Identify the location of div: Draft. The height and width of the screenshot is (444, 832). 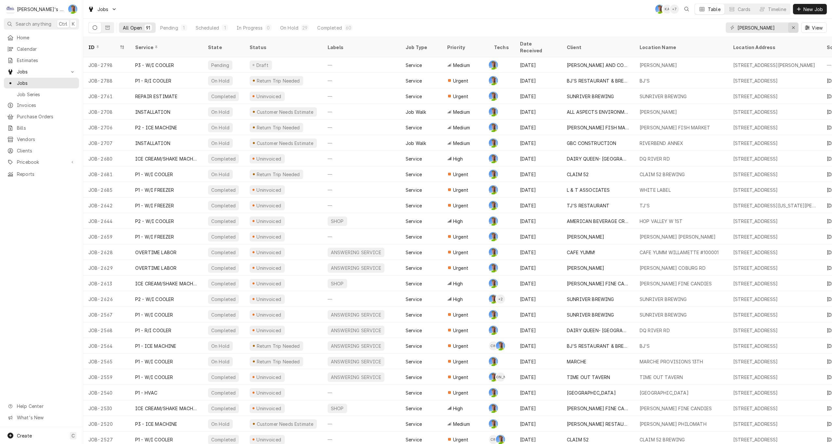
(262, 65).